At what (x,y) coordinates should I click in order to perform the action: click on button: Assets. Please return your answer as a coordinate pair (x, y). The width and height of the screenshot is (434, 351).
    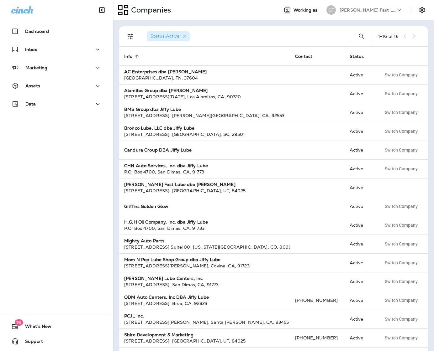
    Looking at the image, I should click on (56, 86).